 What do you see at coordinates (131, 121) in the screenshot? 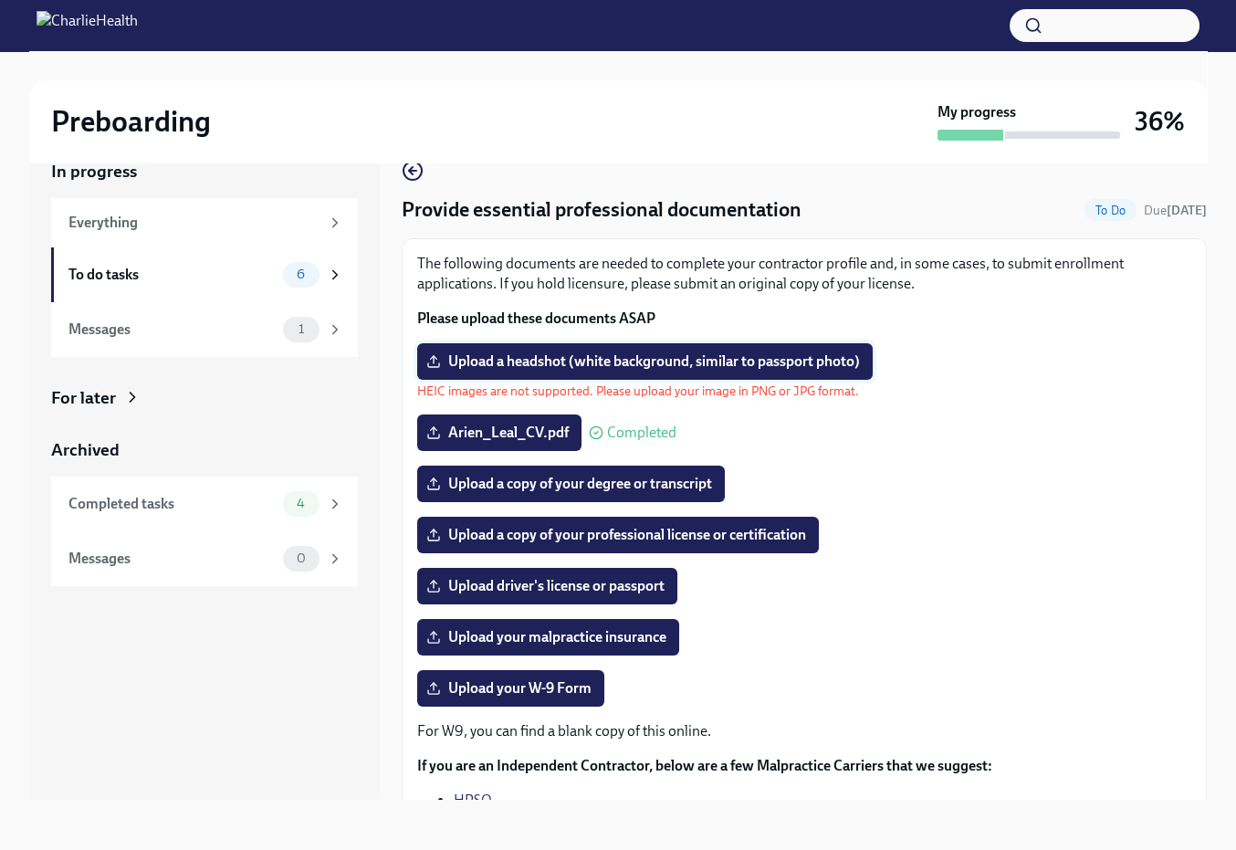
I see `h2: Preboarding` at bounding box center [131, 121].